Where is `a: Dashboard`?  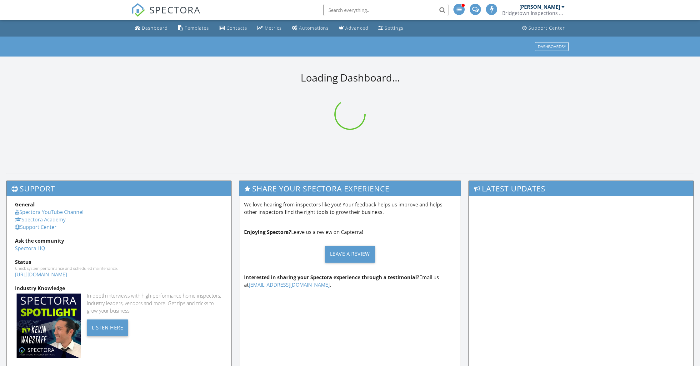
a: Dashboard is located at coordinates (151, 28).